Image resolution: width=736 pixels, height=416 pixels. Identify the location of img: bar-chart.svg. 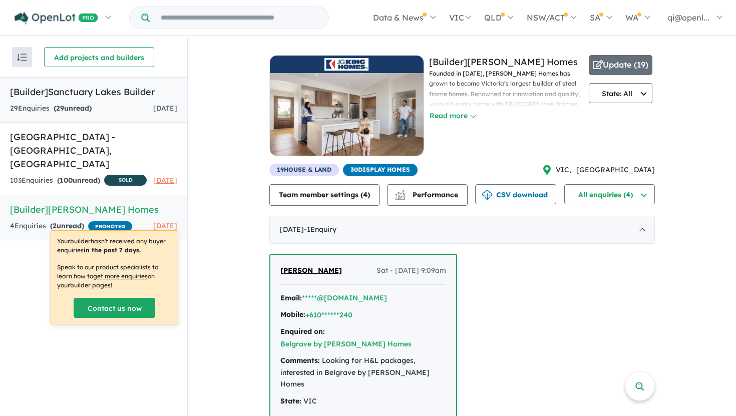
(400, 196).